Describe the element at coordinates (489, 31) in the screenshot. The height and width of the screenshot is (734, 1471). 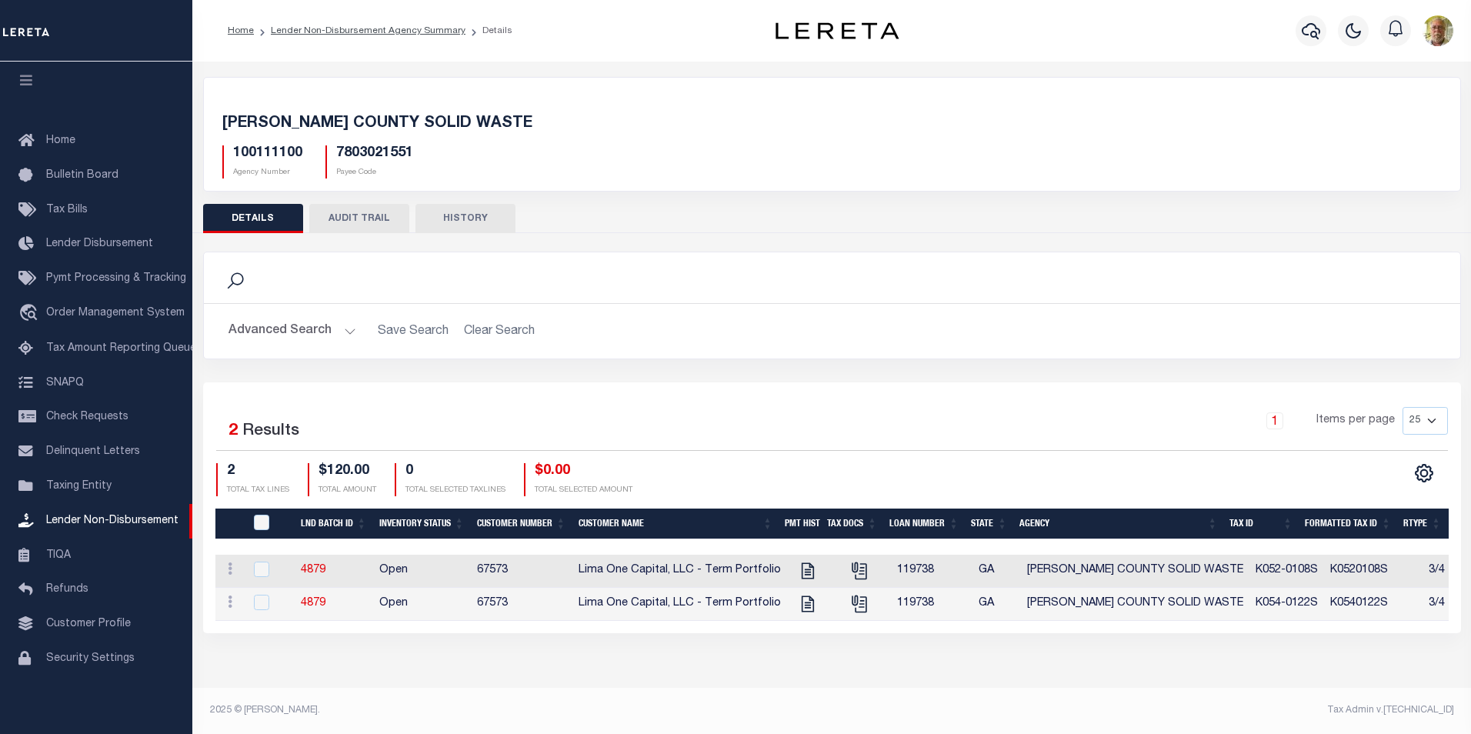
I see `li: Details` at that location.